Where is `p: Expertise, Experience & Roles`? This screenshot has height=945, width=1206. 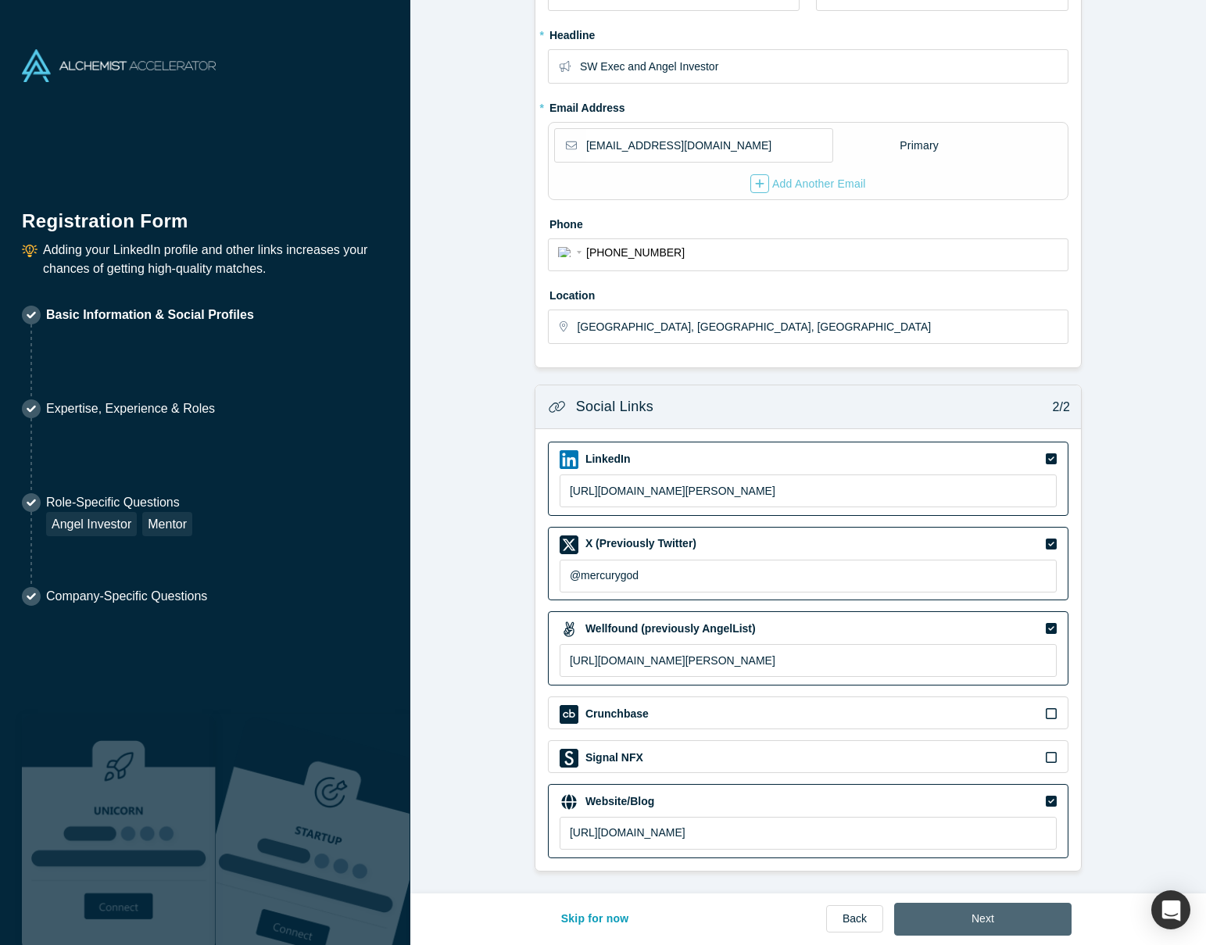 p: Expertise, Experience & Roles is located at coordinates (131, 409).